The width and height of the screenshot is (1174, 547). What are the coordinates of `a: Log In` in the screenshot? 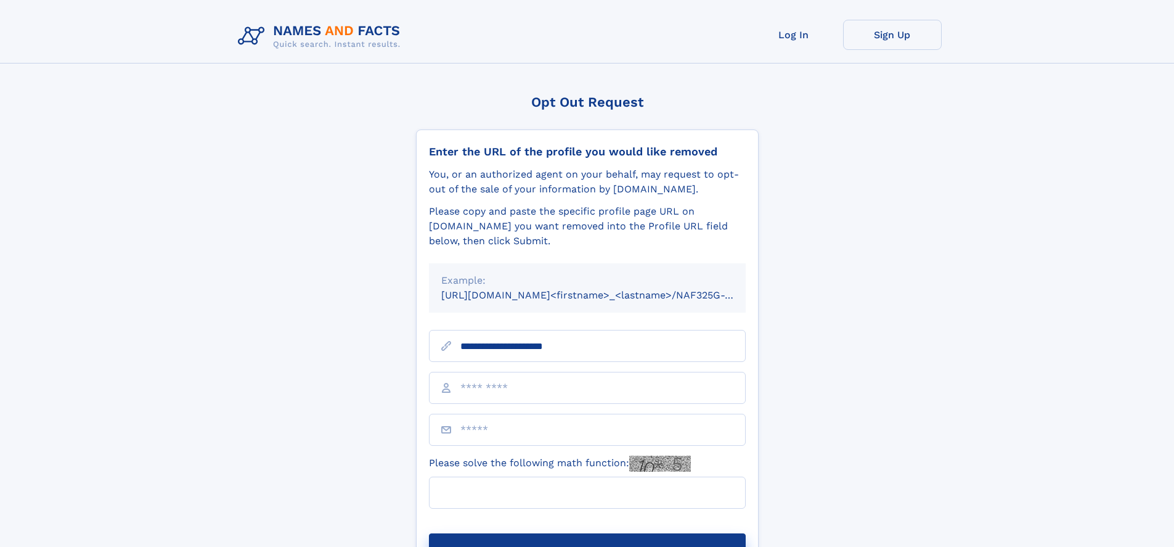 It's located at (794, 35).